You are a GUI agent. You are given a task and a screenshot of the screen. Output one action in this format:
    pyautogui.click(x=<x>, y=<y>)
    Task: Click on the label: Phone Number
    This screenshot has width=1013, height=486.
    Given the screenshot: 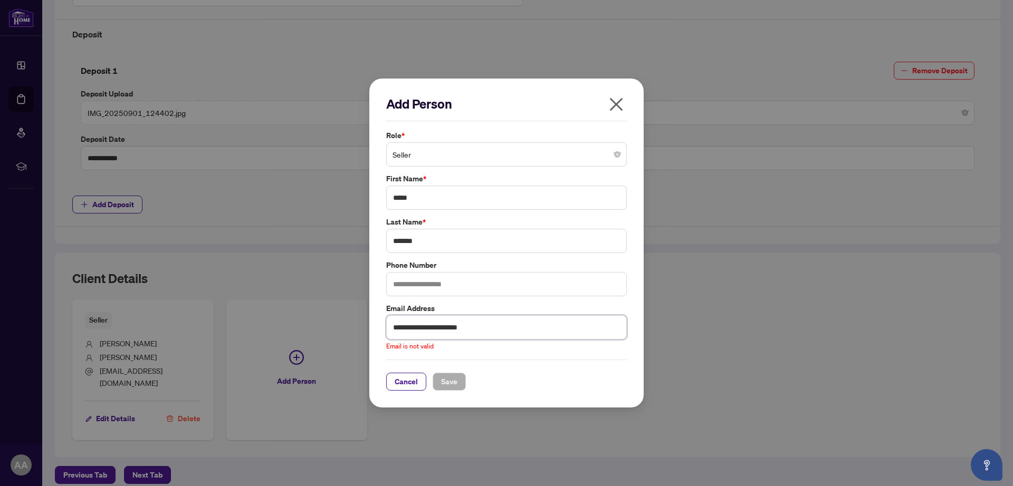 What is the action you would take?
    pyautogui.click(x=507, y=265)
    